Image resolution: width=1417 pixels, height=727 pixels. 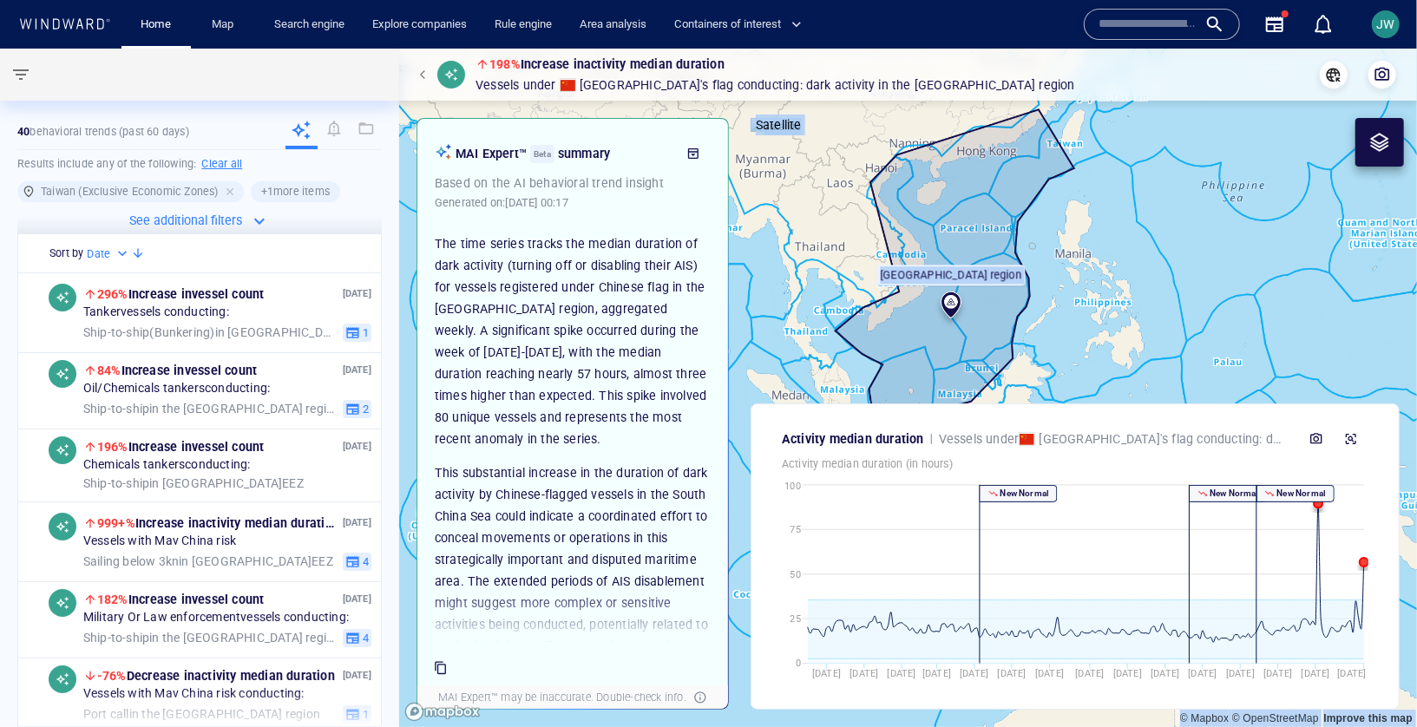 I want to click on span: 182%, so click(x=113, y=599).